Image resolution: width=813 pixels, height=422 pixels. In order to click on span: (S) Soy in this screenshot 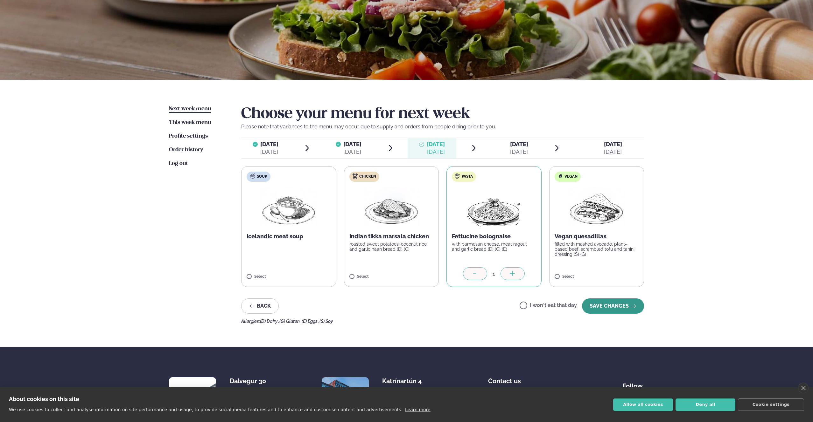, I will do `click(326, 322)`.